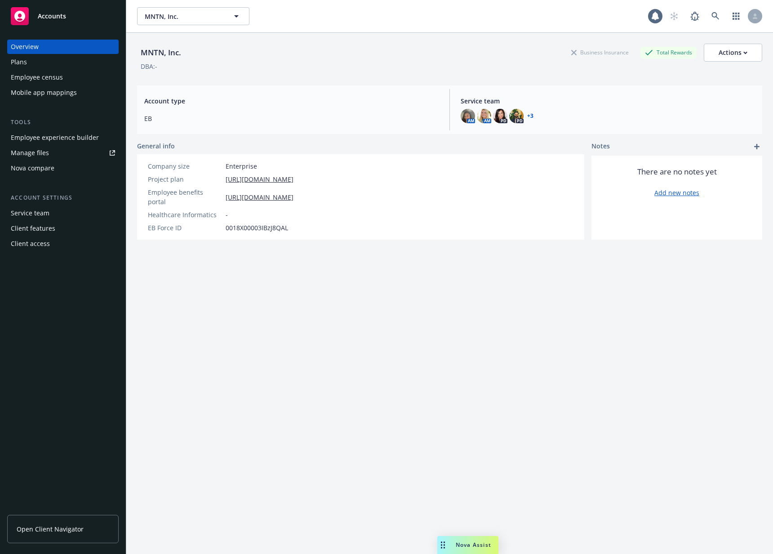 The image size is (773, 554). What do you see at coordinates (185, 228) in the screenshot?
I see `div: EB Force ID` at bounding box center [185, 228].